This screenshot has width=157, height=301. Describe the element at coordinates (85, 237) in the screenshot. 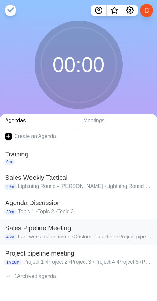

I see `p: Last week action items Customer pipeline Project pipeline Deal pipeline Sales update` at that location.